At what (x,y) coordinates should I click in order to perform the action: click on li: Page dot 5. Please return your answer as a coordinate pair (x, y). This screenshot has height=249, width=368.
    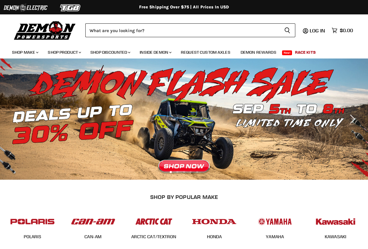
    Looking at the image, I should click on (197, 172).